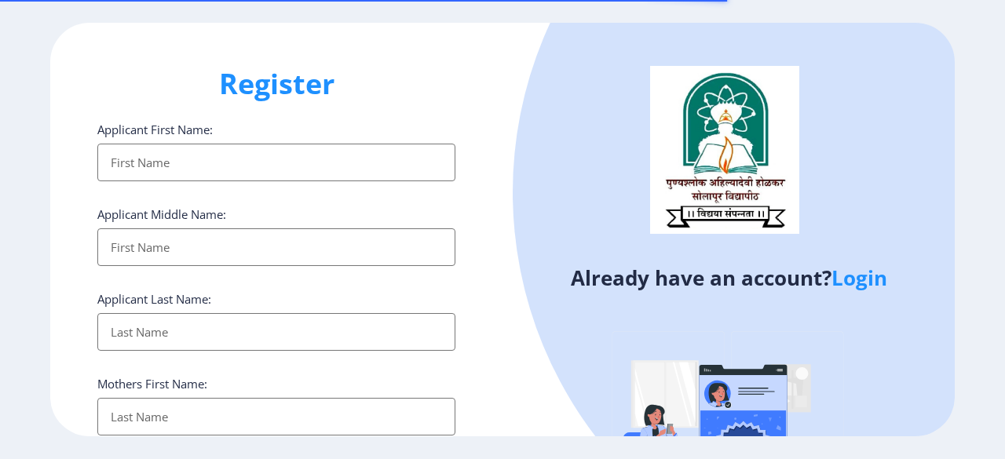 The width and height of the screenshot is (1005, 459). Describe the element at coordinates (725, 150) in the screenshot. I see `img: logo` at that location.